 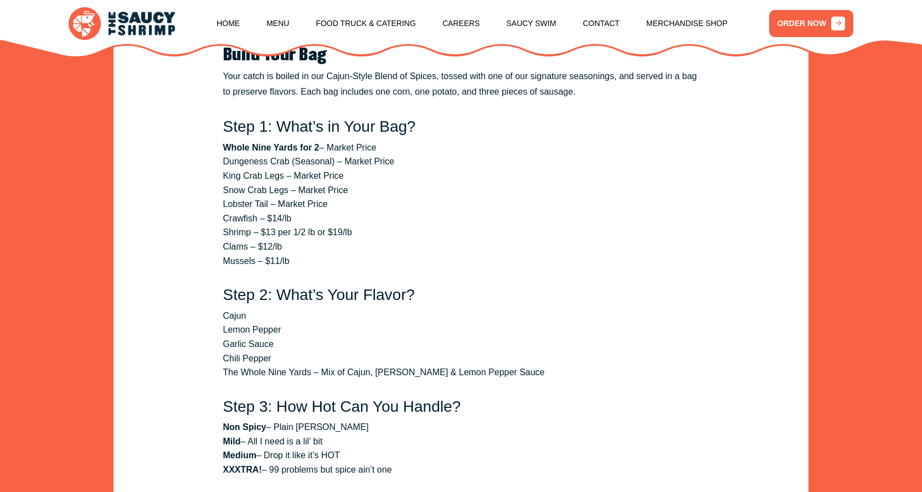 I want to click on li: Chili Pepper, so click(x=461, y=359).